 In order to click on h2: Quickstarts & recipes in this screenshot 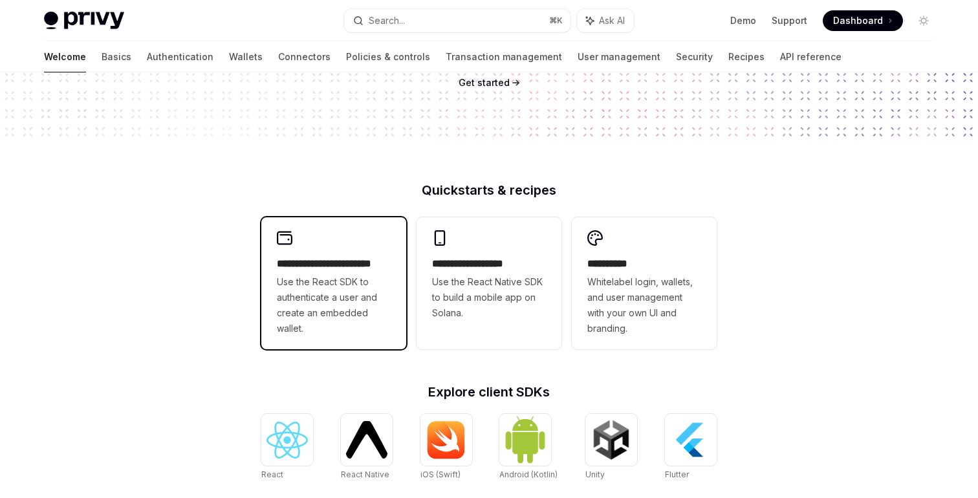, I will do `click(489, 190)`.